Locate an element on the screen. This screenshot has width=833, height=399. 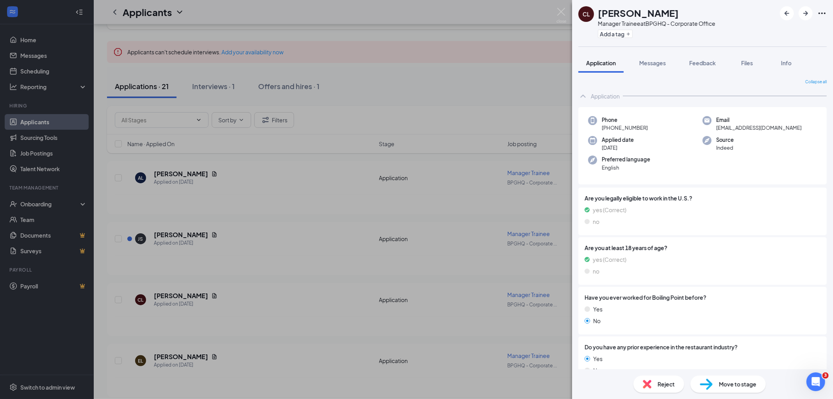
span: Collapse all is located at coordinates (816, 82).